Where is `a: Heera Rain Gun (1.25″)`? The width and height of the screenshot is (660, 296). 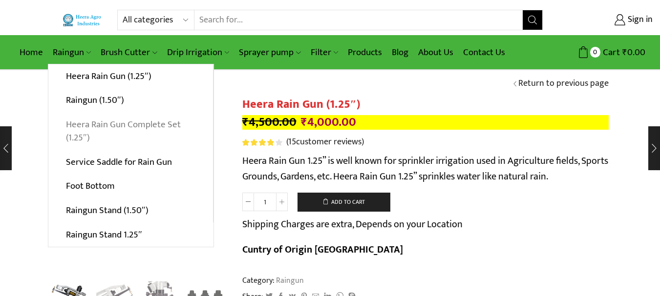 a: Heera Rain Gun (1.25″) is located at coordinates (130, 77).